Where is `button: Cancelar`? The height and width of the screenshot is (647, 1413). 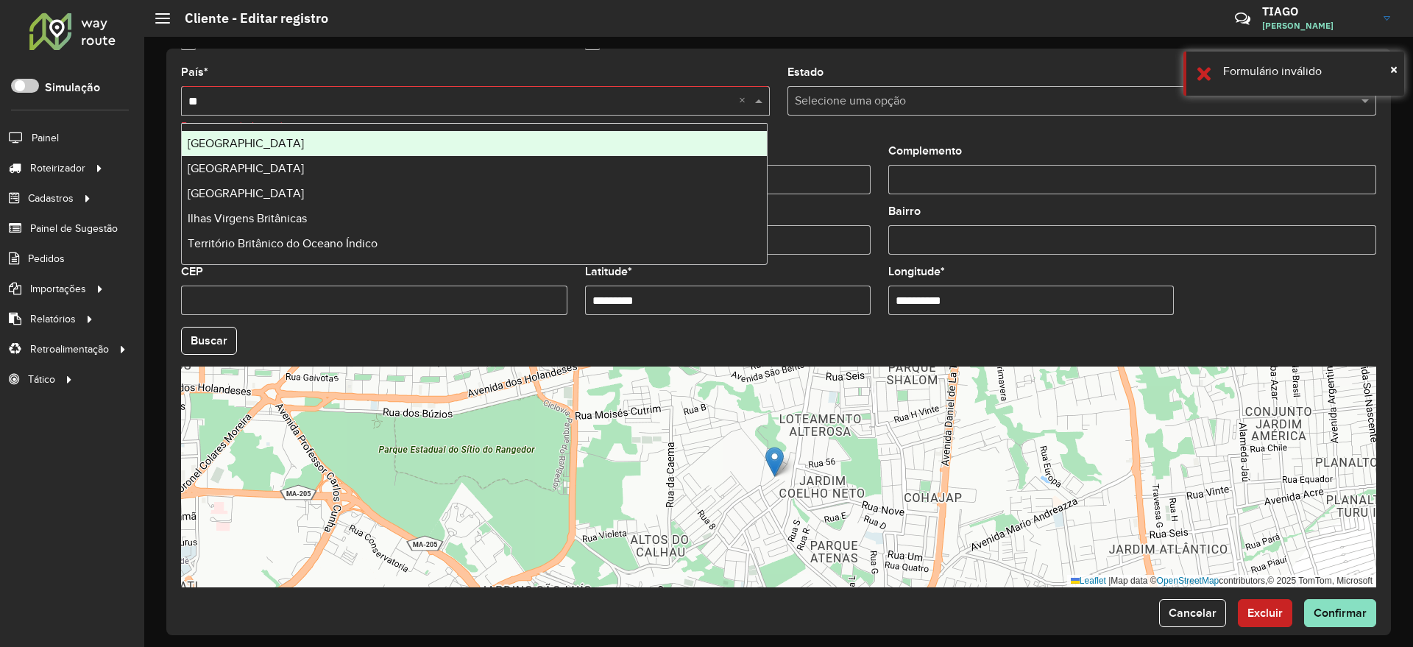
button: Cancelar is located at coordinates (1192, 613).